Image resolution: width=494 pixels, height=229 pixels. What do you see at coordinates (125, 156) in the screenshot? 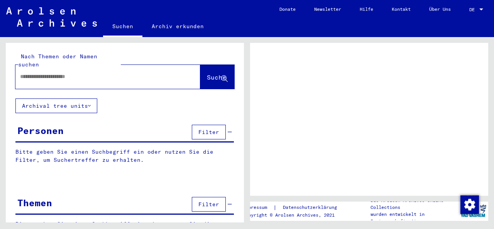
I see `p: Bitte geben Sie einen Suchbegriff ein oder nutzen Sie die Filter, um Suchertreffer zu erhalten.` at bounding box center [125, 156].